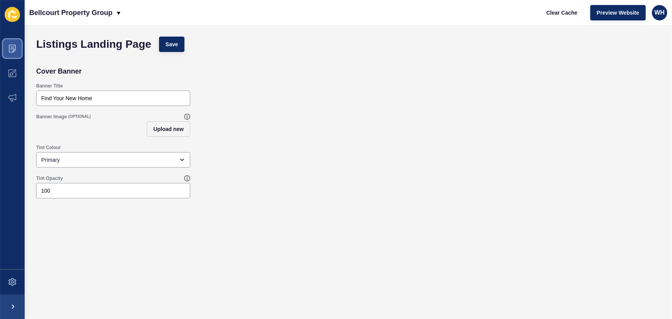 Image resolution: width=672 pixels, height=319 pixels. Describe the element at coordinates (113, 160) in the screenshot. I see `div: open menu` at that location.